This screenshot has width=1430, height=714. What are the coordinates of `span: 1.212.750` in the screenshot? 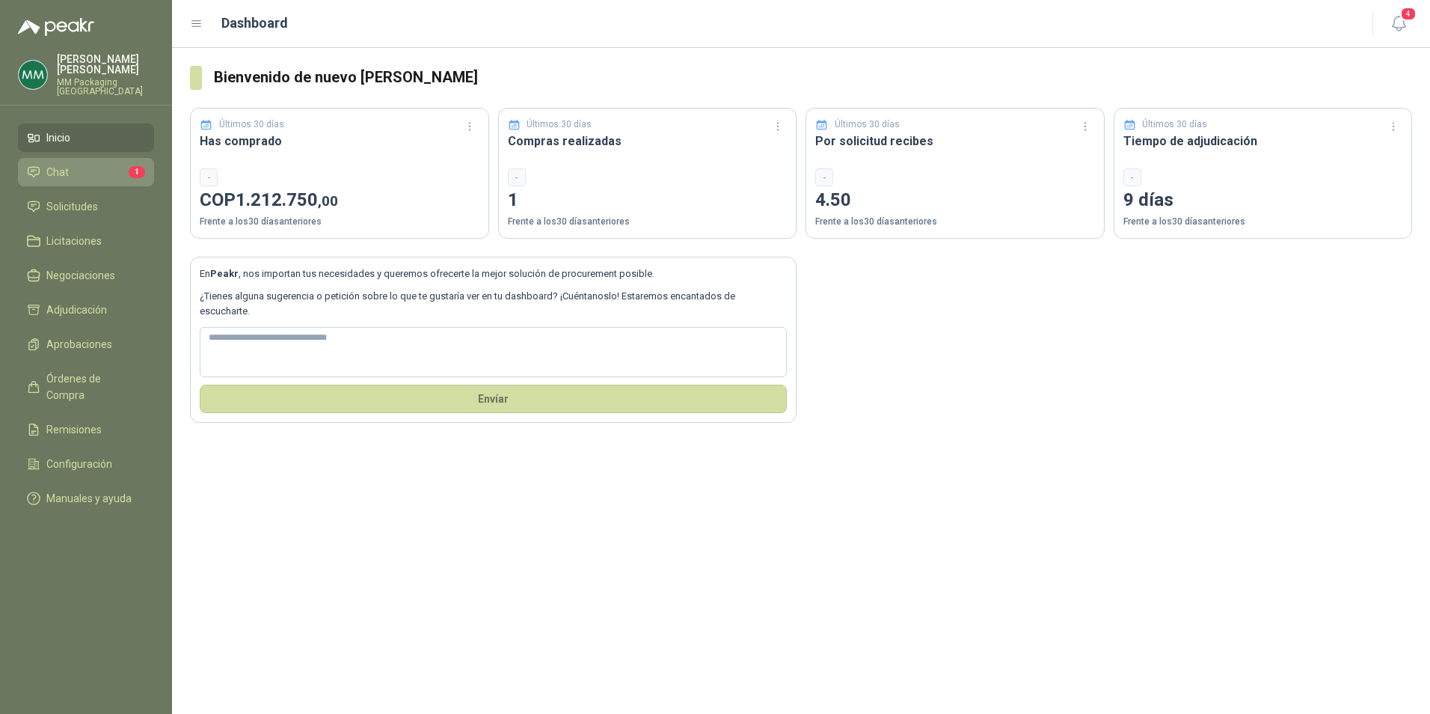 It's located at (287, 200).